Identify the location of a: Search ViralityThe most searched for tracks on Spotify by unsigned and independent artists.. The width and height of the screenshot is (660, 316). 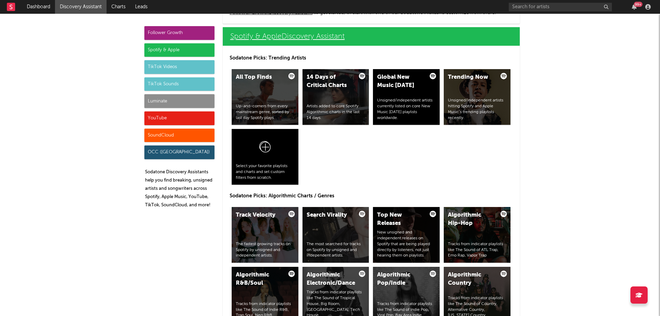
(336, 235).